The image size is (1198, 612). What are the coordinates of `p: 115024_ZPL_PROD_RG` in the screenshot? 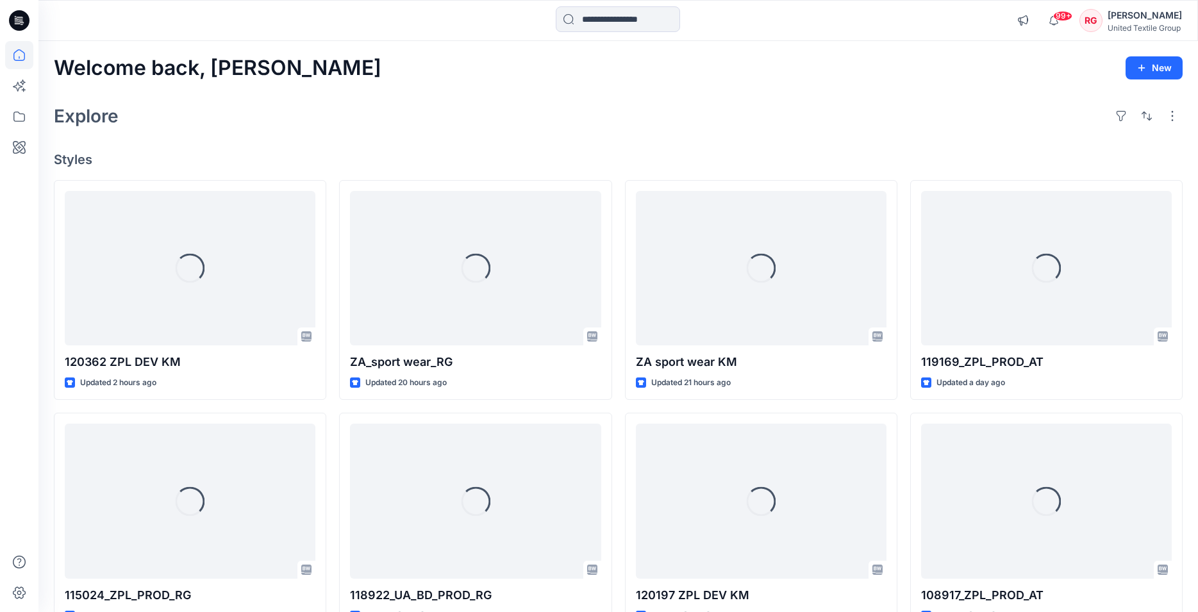 It's located at (190, 596).